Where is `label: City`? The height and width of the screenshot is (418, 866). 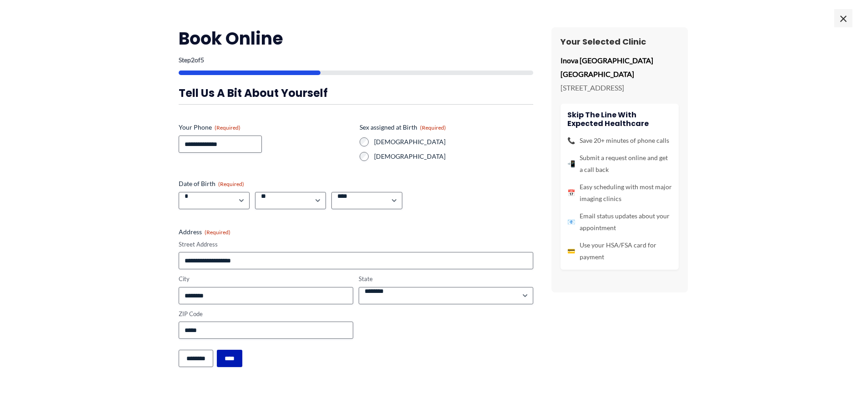
label: City is located at coordinates (266, 279).